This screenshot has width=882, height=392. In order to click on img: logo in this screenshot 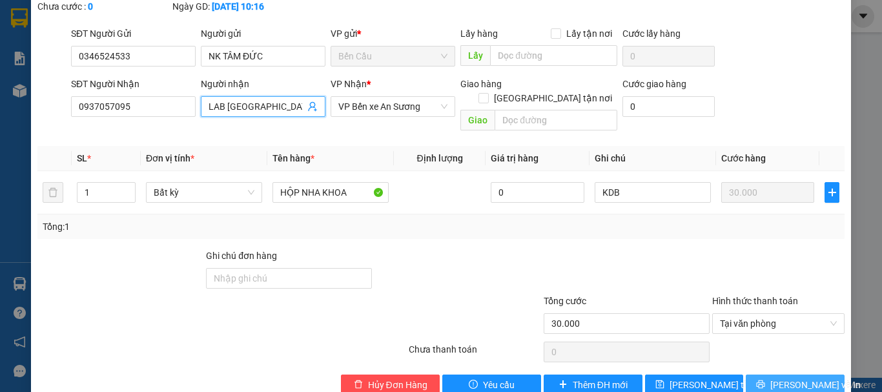, I will do `click(33, 36)`.